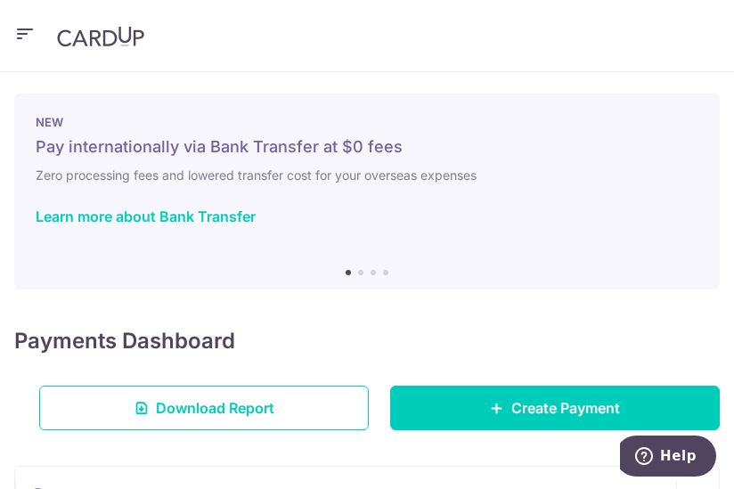  Describe the element at coordinates (204, 408) in the screenshot. I see `a: Download Report` at that location.